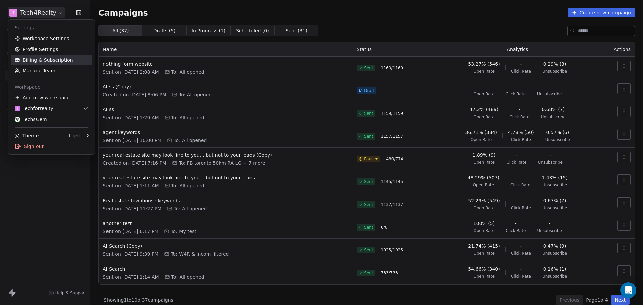 The image size is (643, 305). Describe the element at coordinates (52, 38) in the screenshot. I see `a: Workspace Settings` at that location.